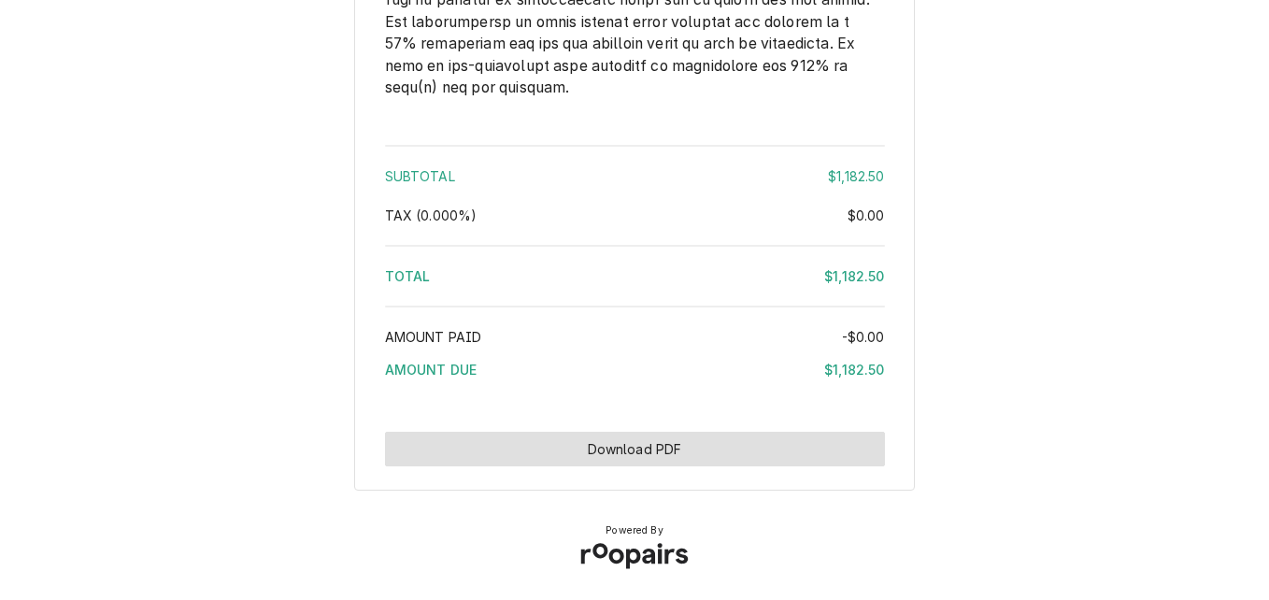  What do you see at coordinates (634, 369) in the screenshot?
I see `div: Amount Due` at bounding box center [634, 369].